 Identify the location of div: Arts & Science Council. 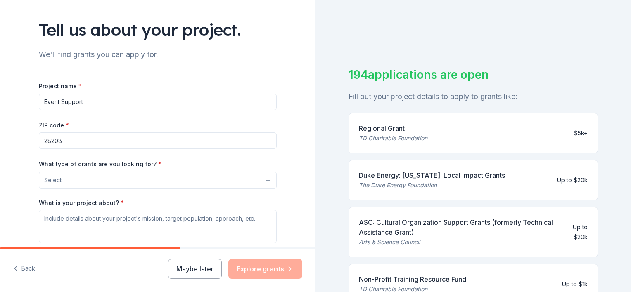
(458, 242).